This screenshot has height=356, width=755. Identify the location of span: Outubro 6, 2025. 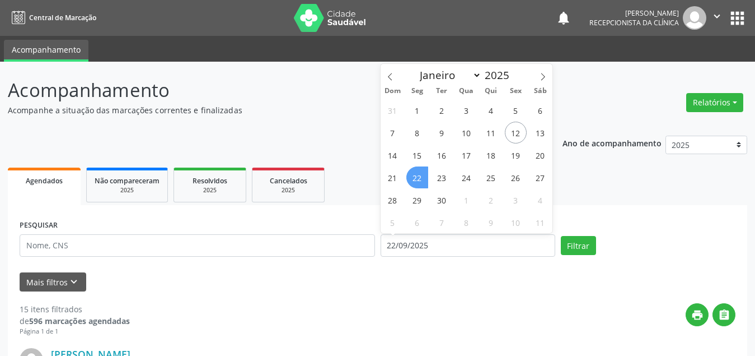
(417, 222).